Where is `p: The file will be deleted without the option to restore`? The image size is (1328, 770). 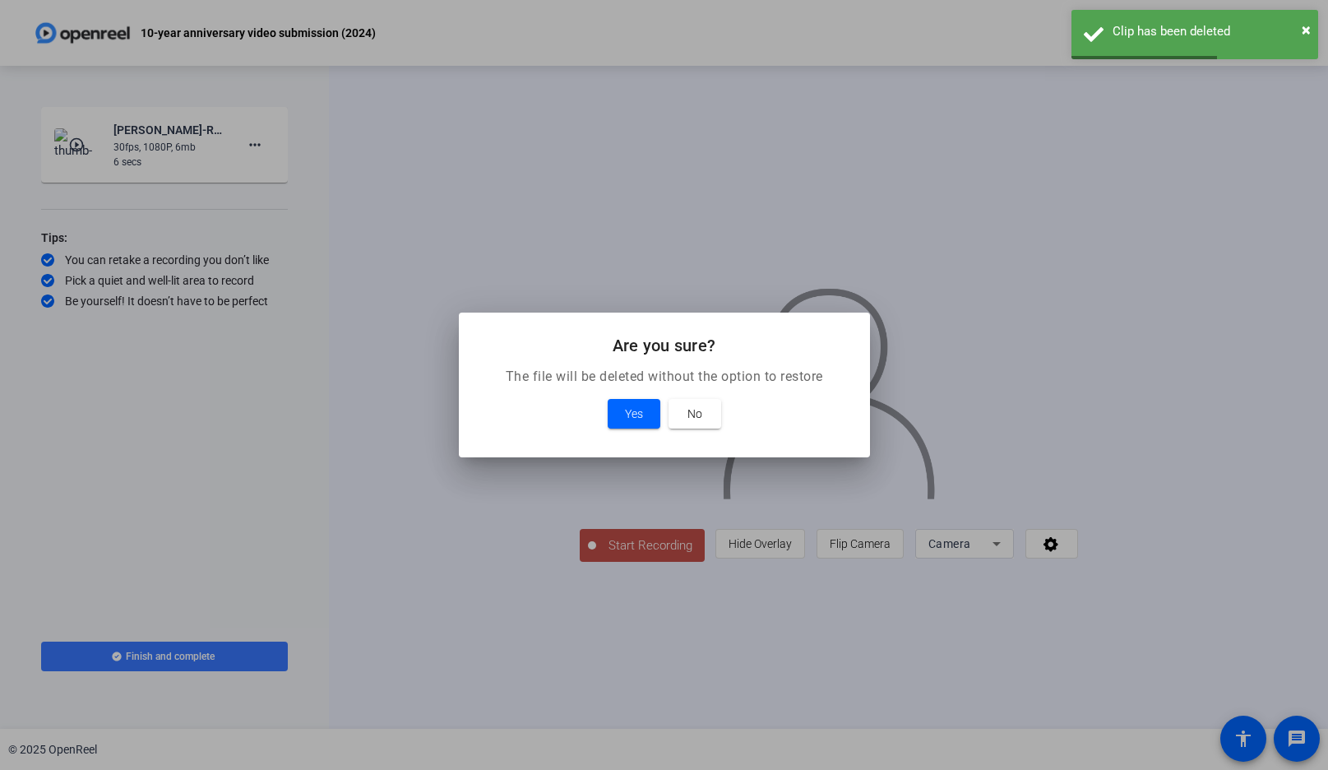
p: The file will be deleted without the option to restore is located at coordinates (665, 377).